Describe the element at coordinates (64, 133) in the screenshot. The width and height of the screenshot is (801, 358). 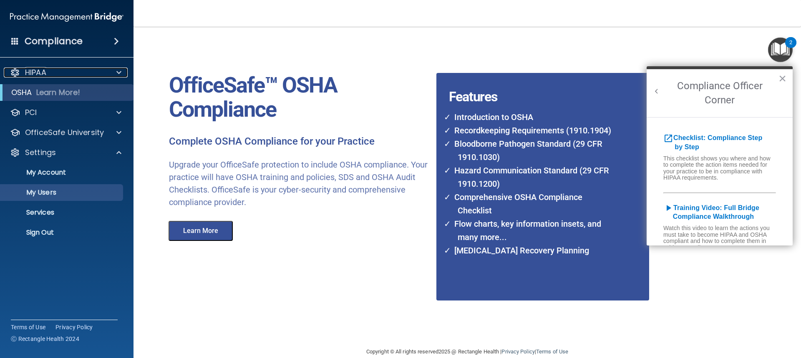
I see `p: OfficeSafe University` at that location.